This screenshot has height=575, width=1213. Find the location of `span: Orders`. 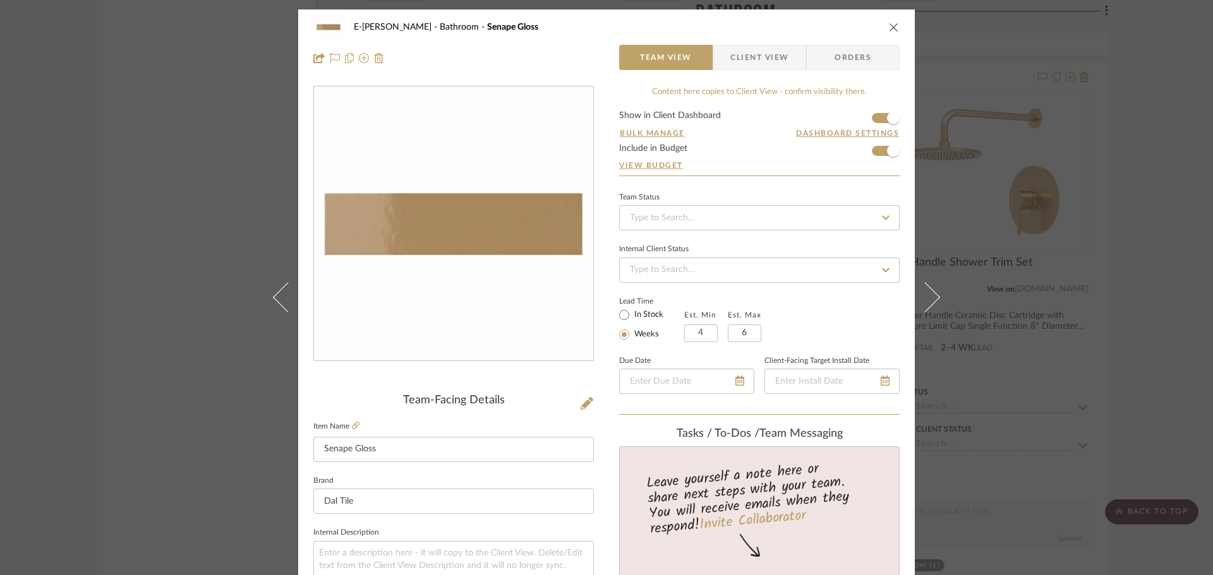

span: Orders is located at coordinates (853, 57).